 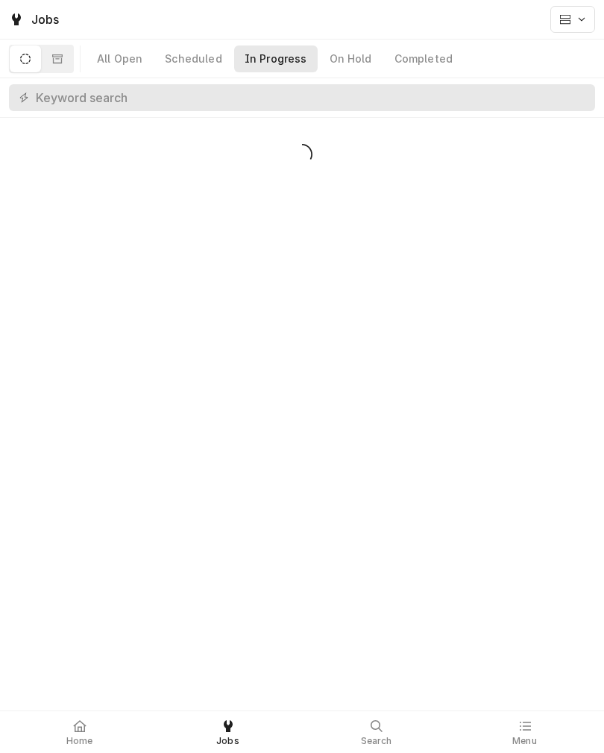 What do you see at coordinates (80, 742) in the screenshot?
I see `span: Home` at bounding box center [80, 742].